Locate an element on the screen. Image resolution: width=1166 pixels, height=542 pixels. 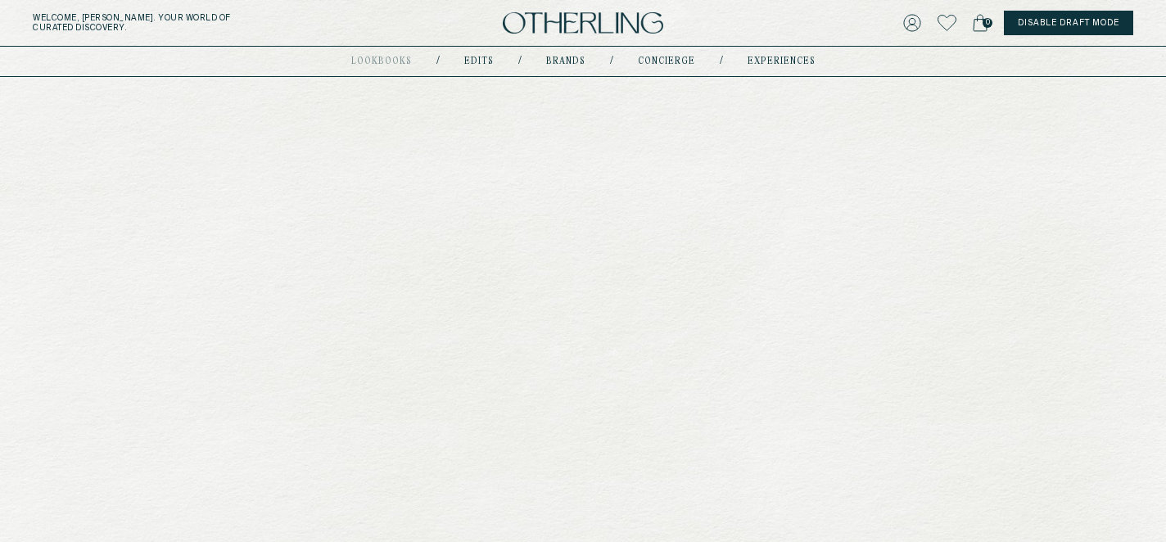
a: Brands is located at coordinates (566, 61).